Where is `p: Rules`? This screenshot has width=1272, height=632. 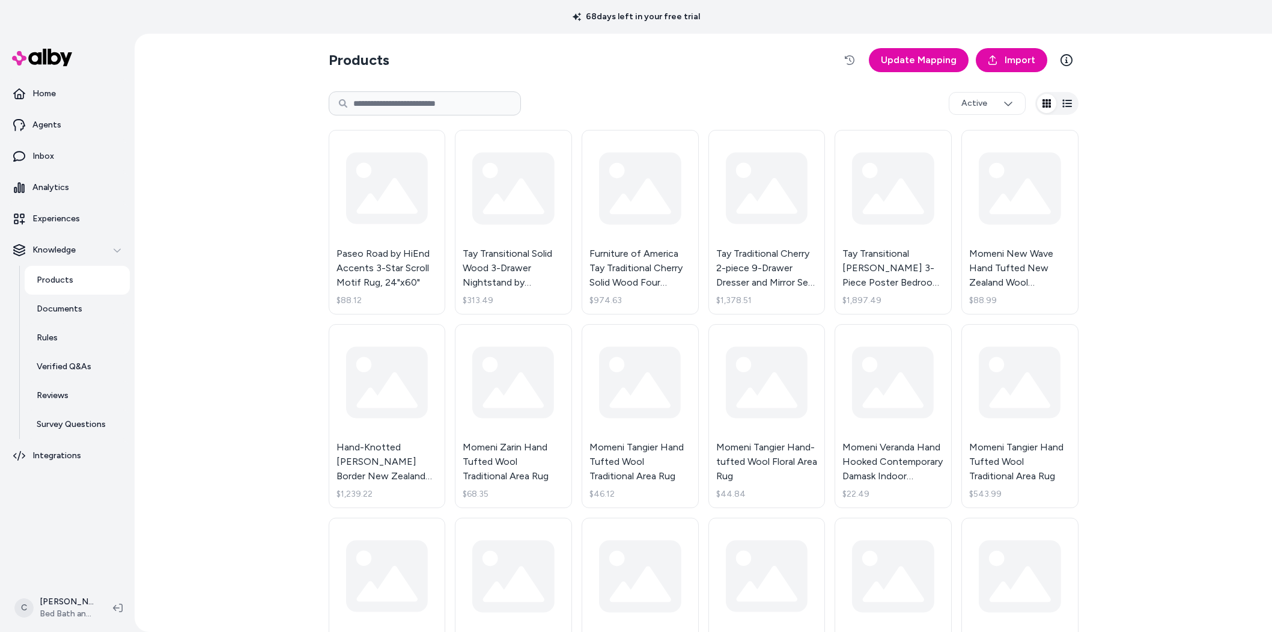
p: Rules is located at coordinates (47, 338).